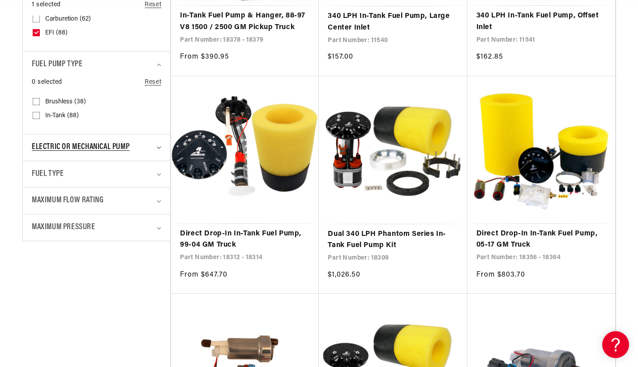 Image resolution: width=638 pixels, height=367 pixels. I want to click on span: Fuel Pump Type, so click(57, 64).